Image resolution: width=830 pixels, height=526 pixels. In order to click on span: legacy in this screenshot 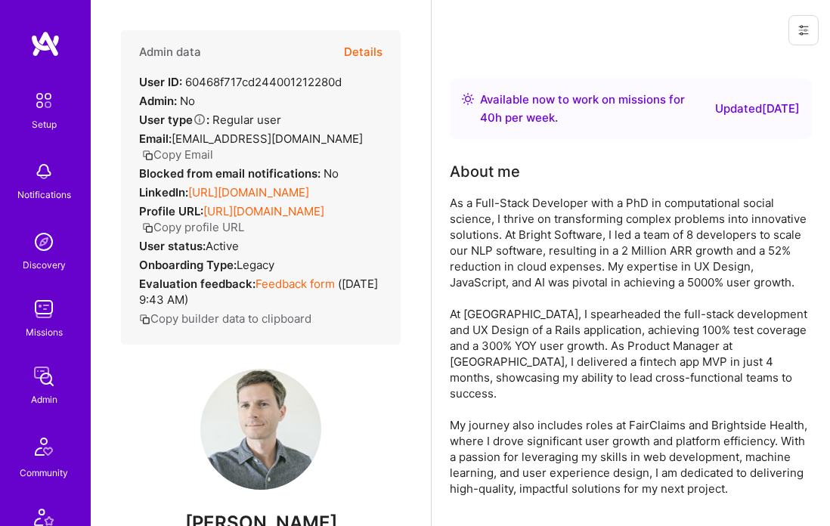, I will do `click(255, 265)`.